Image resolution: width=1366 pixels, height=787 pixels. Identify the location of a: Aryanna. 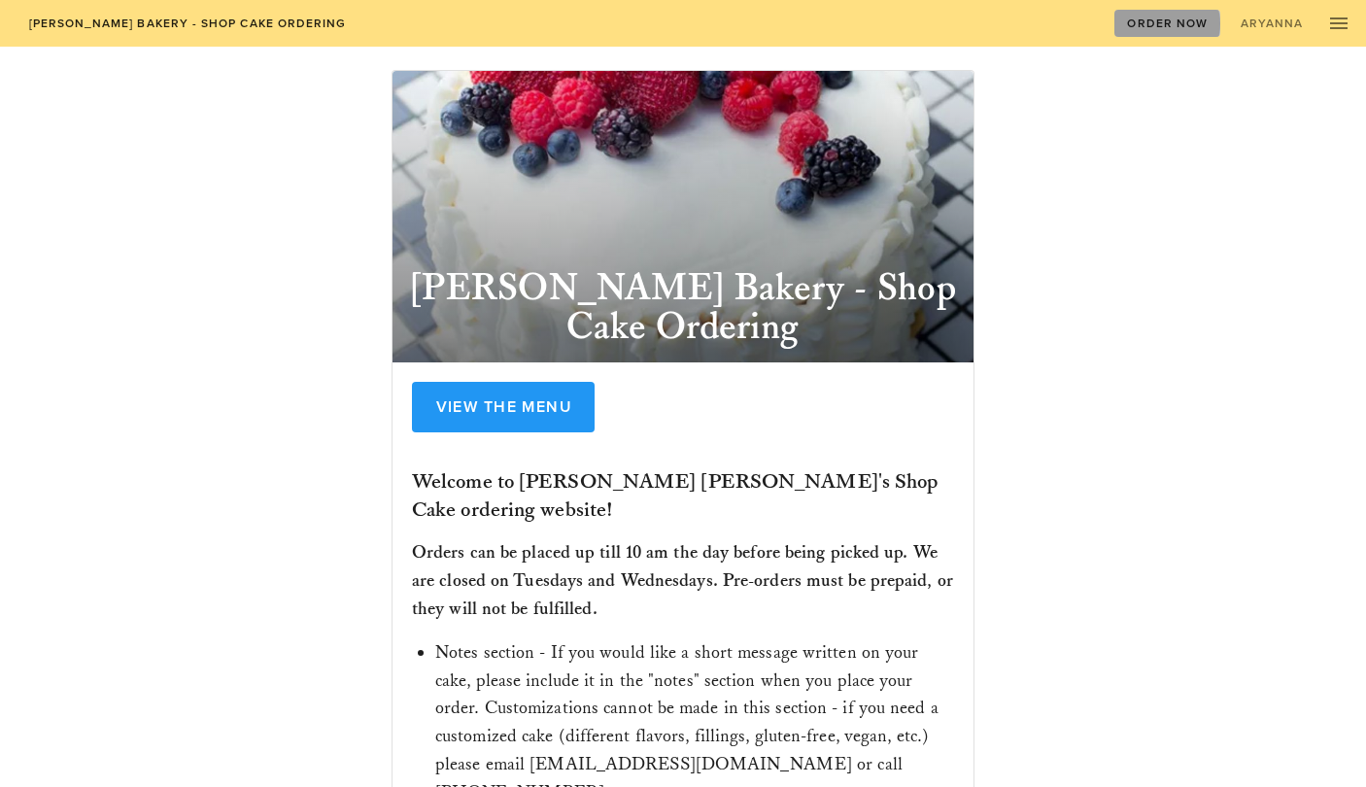
(1272, 23).